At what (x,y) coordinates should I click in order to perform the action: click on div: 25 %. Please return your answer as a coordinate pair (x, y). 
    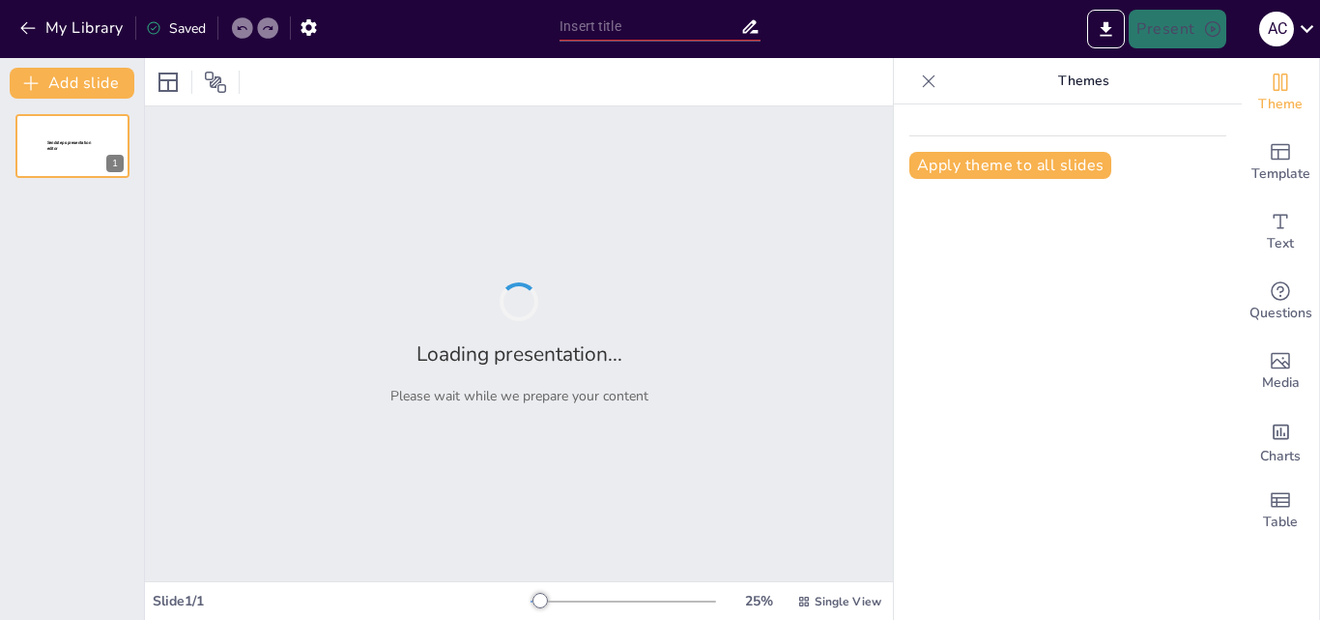
    Looking at the image, I should click on (759, 600).